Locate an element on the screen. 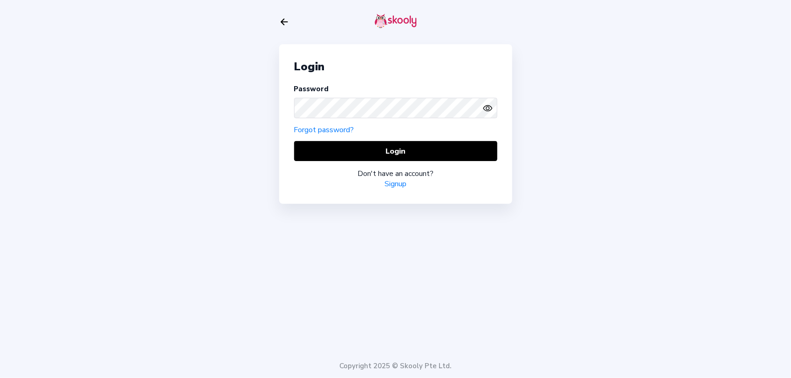 This screenshot has width=791, height=378. button: eye outlineeye off outline is located at coordinates (490, 108).